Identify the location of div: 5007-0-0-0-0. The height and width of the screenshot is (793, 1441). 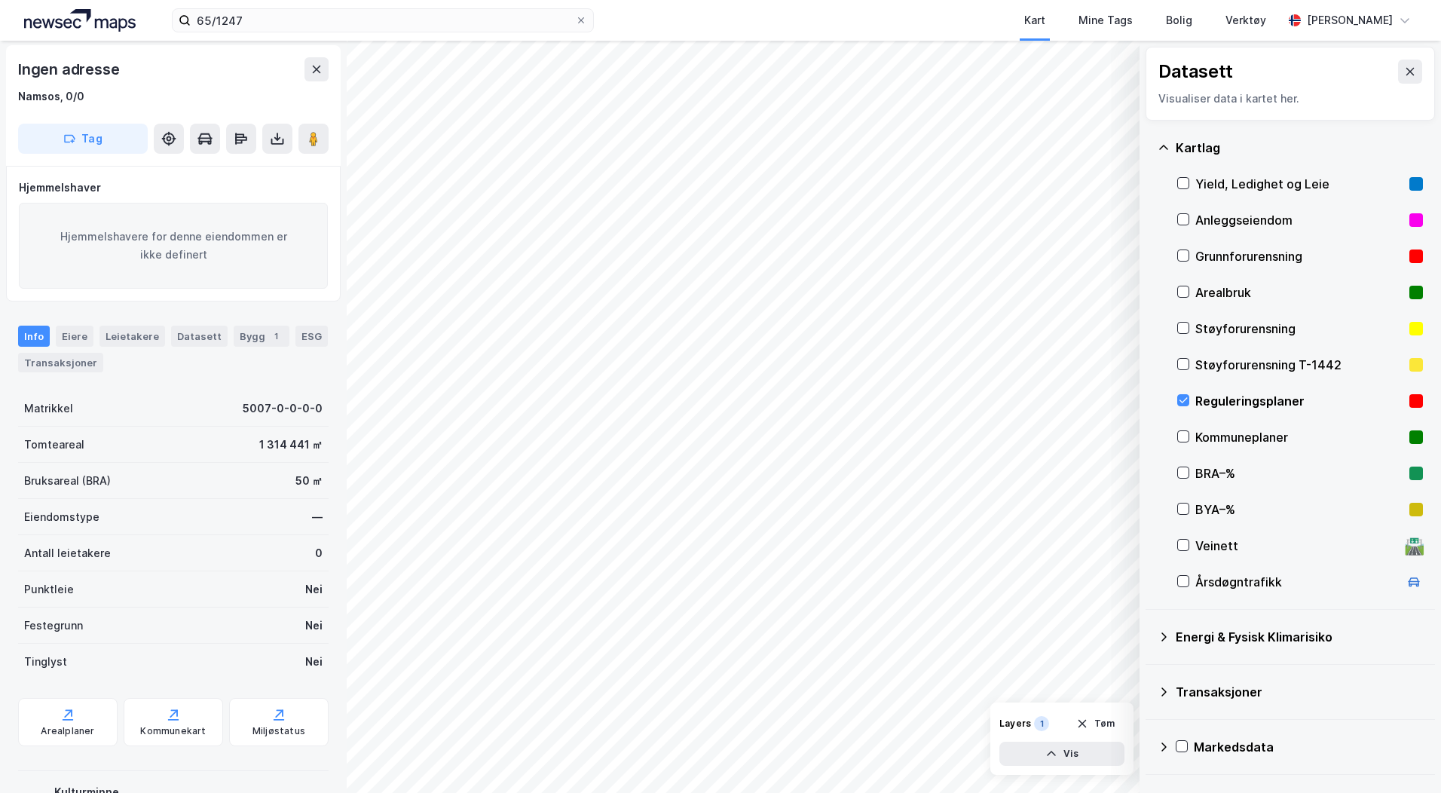
(283, 408).